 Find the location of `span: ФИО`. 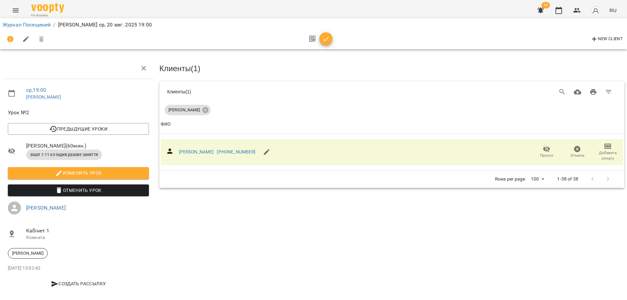

span: ФИО is located at coordinates (392, 124).